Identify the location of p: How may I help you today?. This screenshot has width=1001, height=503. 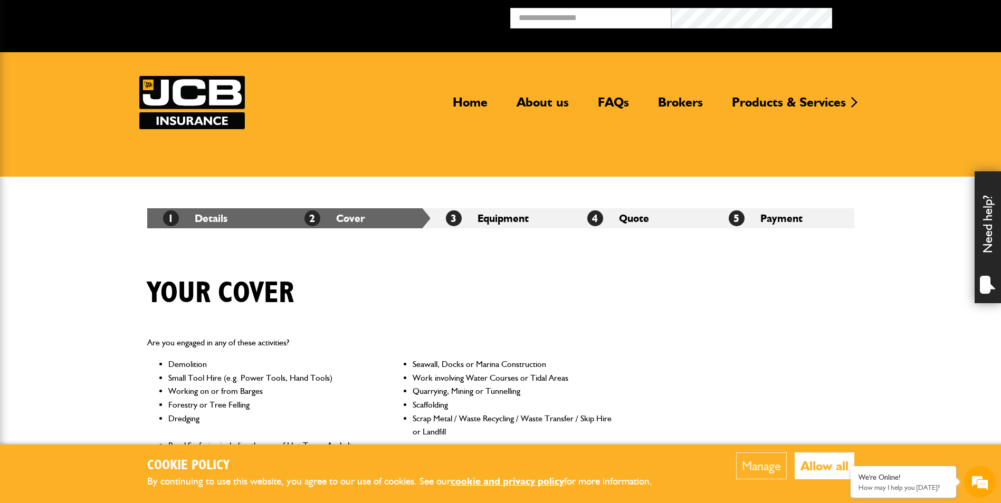
(903, 487).